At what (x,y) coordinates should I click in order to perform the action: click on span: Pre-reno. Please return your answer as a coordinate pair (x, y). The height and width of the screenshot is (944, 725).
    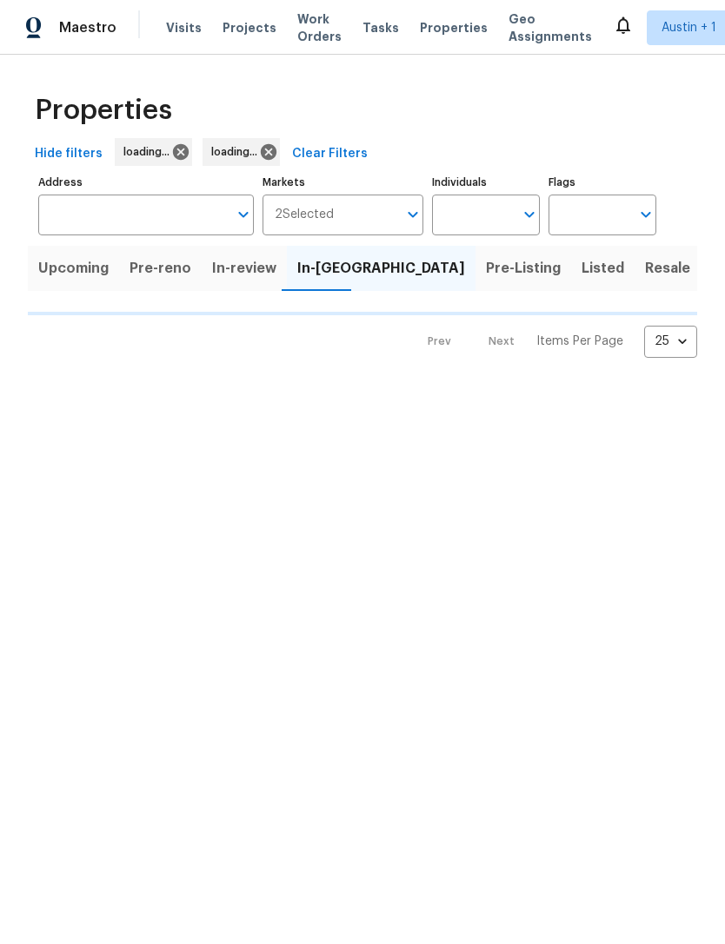
    Looking at the image, I should click on (160, 268).